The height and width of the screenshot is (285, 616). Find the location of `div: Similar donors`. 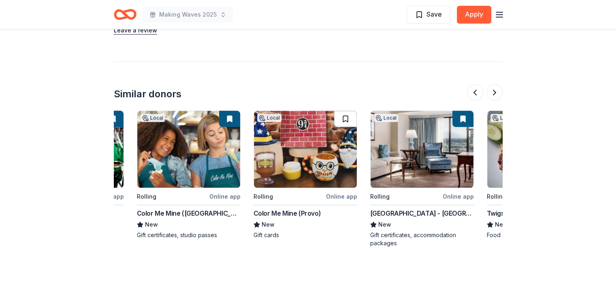

div: Similar donors is located at coordinates (147, 94).